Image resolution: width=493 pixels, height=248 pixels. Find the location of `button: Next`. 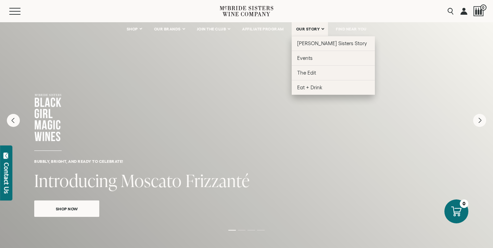

button: Next is located at coordinates (480, 121).